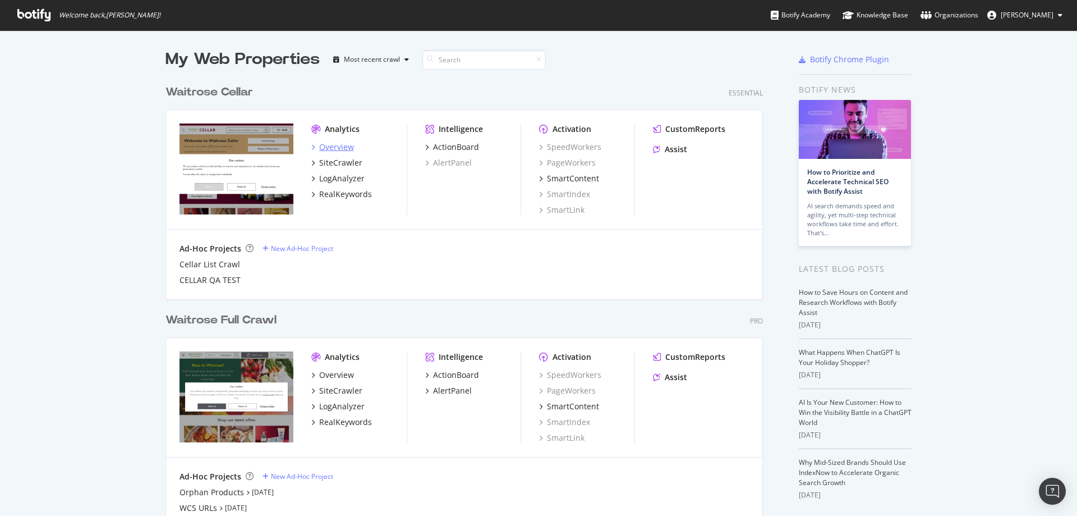 This screenshot has width=1077, height=516. What do you see at coordinates (875, 15) in the screenshot?
I see `div: Knowledge Base` at bounding box center [875, 15].